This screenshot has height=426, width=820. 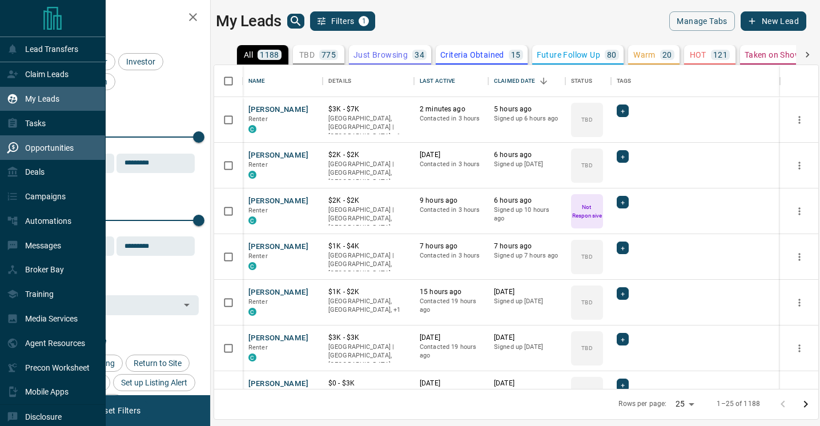 What do you see at coordinates (451, 201) in the screenshot?
I see `p: 9 hours ago` at bounding box center [451, 201].